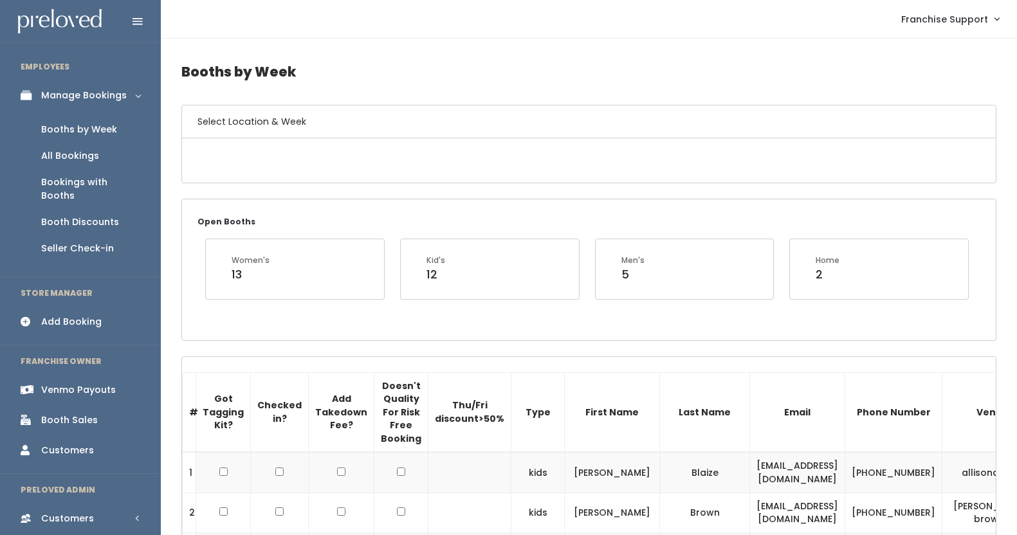 The width and height of the screenshot is (1017, 535). Describe the element at coordinates (612, 412) in the screenshot. I see `th: First Name` at that location.